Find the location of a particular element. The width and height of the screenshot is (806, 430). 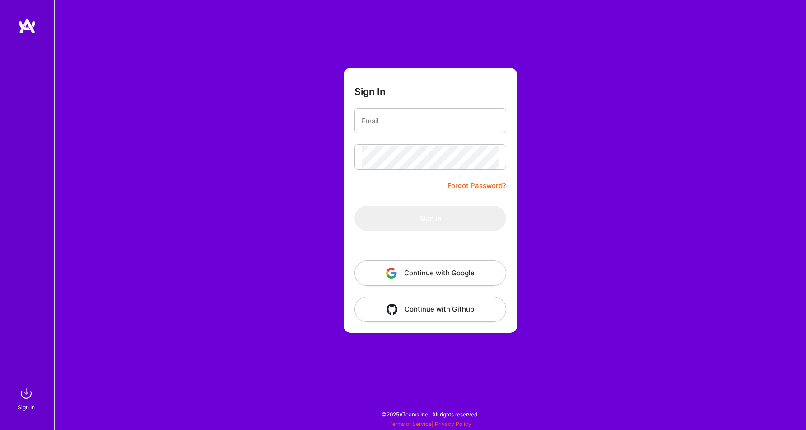

a: Forgot Password? is located at coordinates (477, 186).